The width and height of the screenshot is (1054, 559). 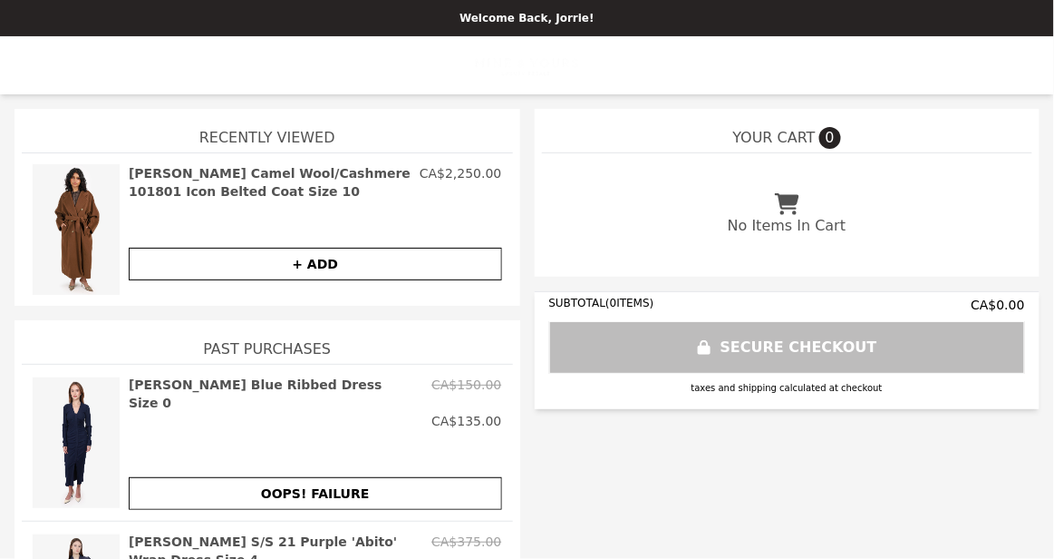 I want to click on span: CA$0.00, so click(x=998, y=305).